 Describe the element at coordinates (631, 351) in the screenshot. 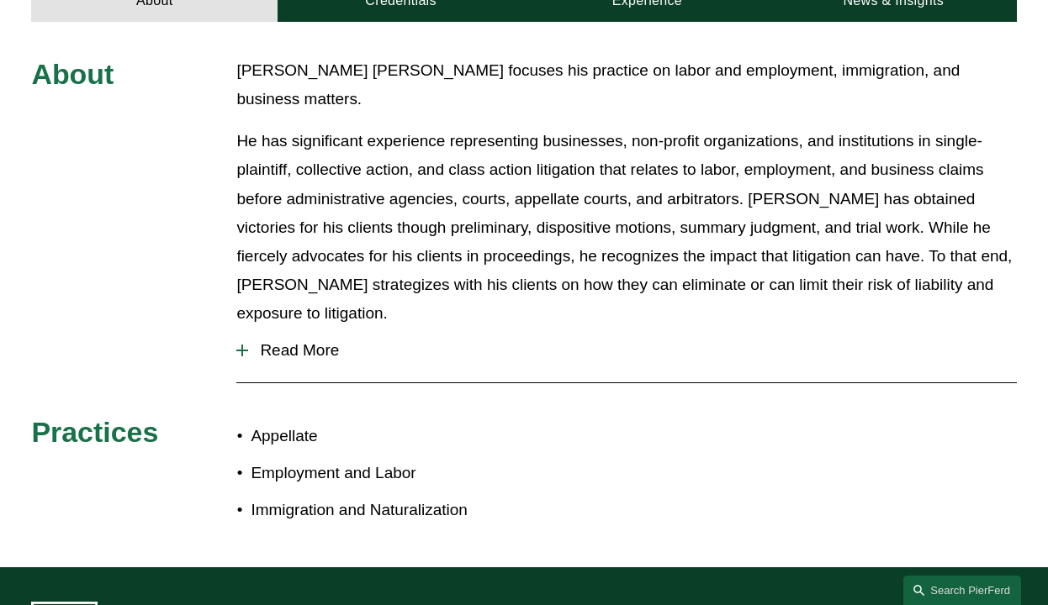

I see `span: Read More` at that location.